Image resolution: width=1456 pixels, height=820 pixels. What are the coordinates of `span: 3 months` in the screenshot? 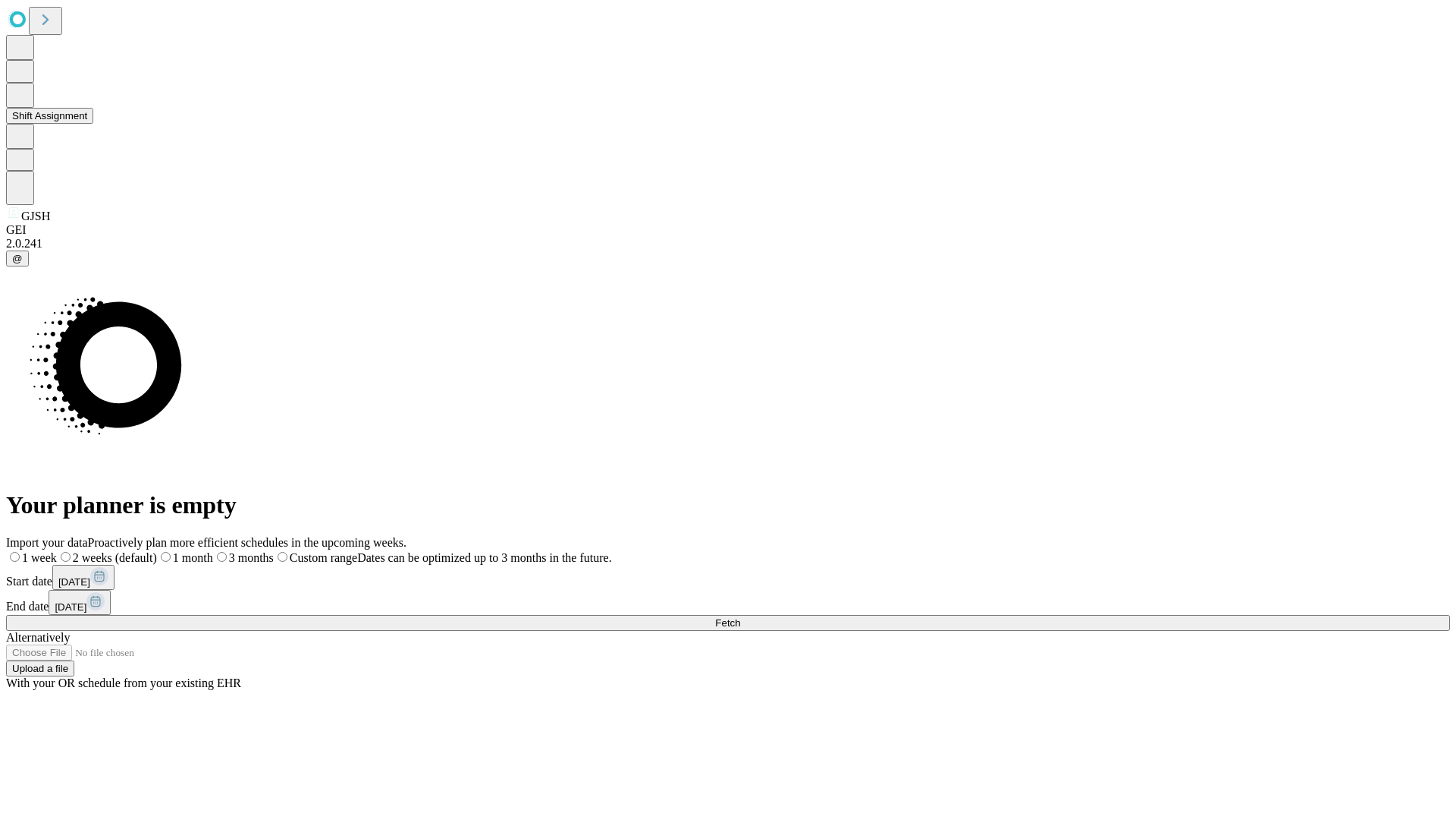 It's located at (251, 557).